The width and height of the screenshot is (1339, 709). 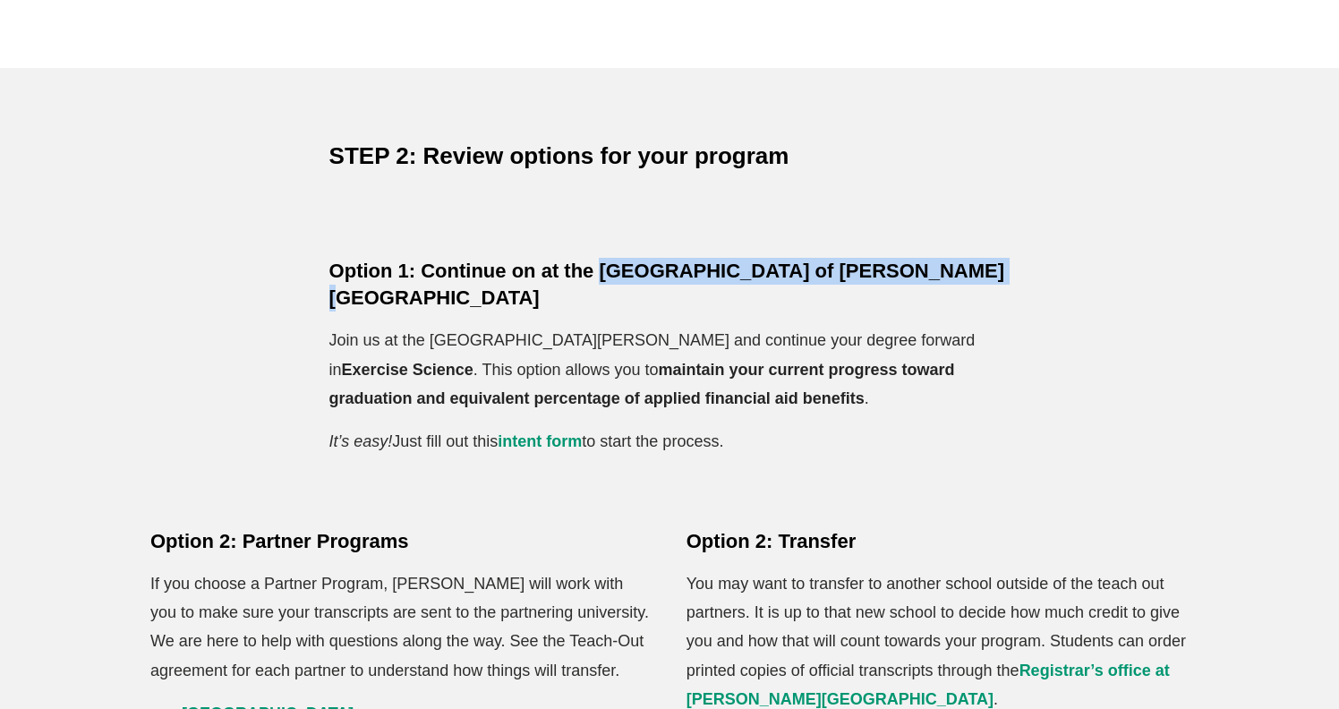 What do you see at coordinates (670, 156) in the screenshot?
I see `h4: STEP 2: Review options for your program` at bounding box center [670, 156].